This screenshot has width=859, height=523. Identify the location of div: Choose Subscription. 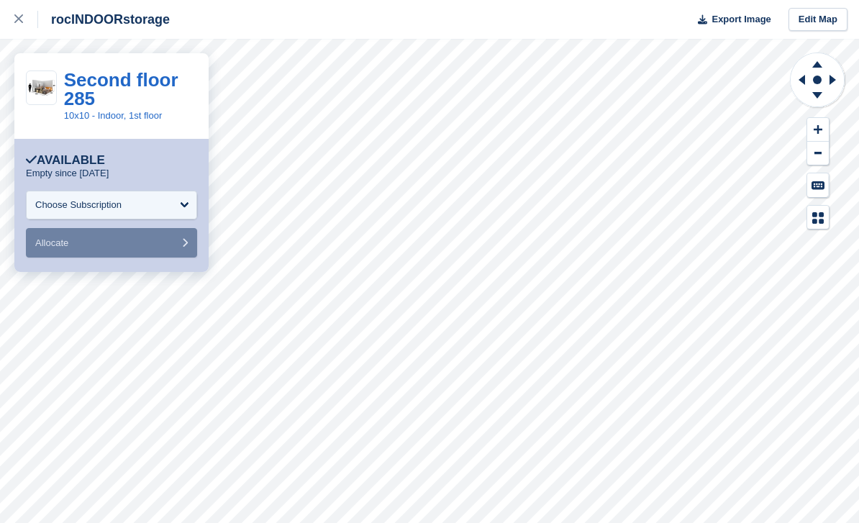
(78, 205).